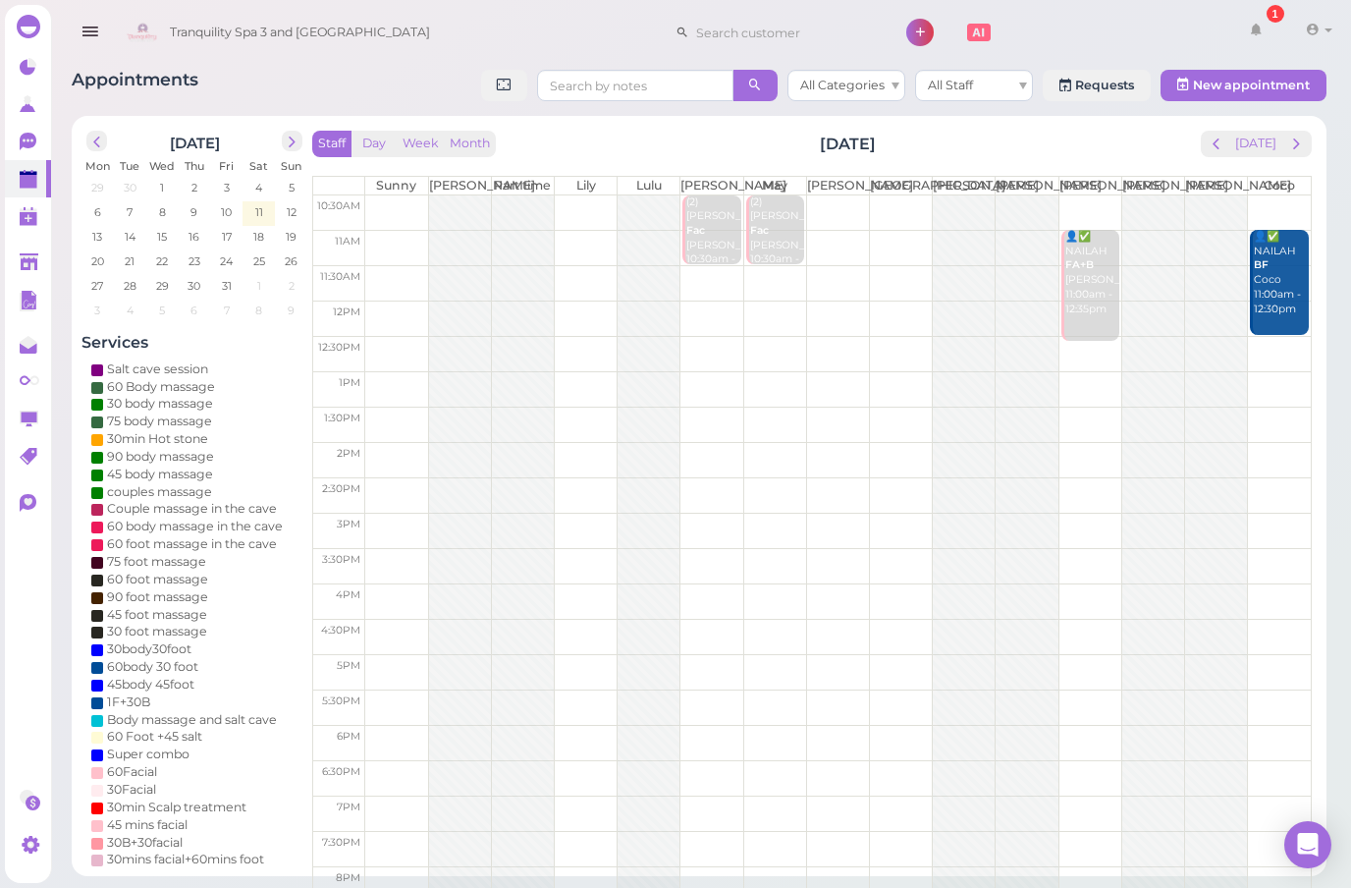 Image resolution: width=1351 pixels, height=888 pixels. I want to click on b: BF, so click(1261, 264).